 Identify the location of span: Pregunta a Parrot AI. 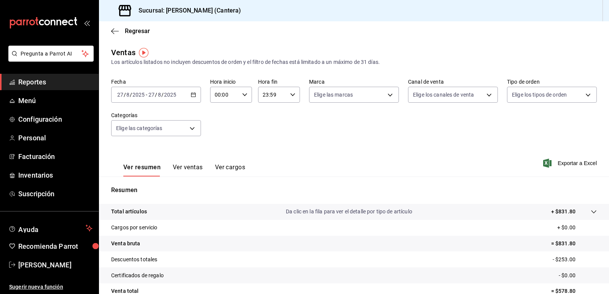
(51, 54).